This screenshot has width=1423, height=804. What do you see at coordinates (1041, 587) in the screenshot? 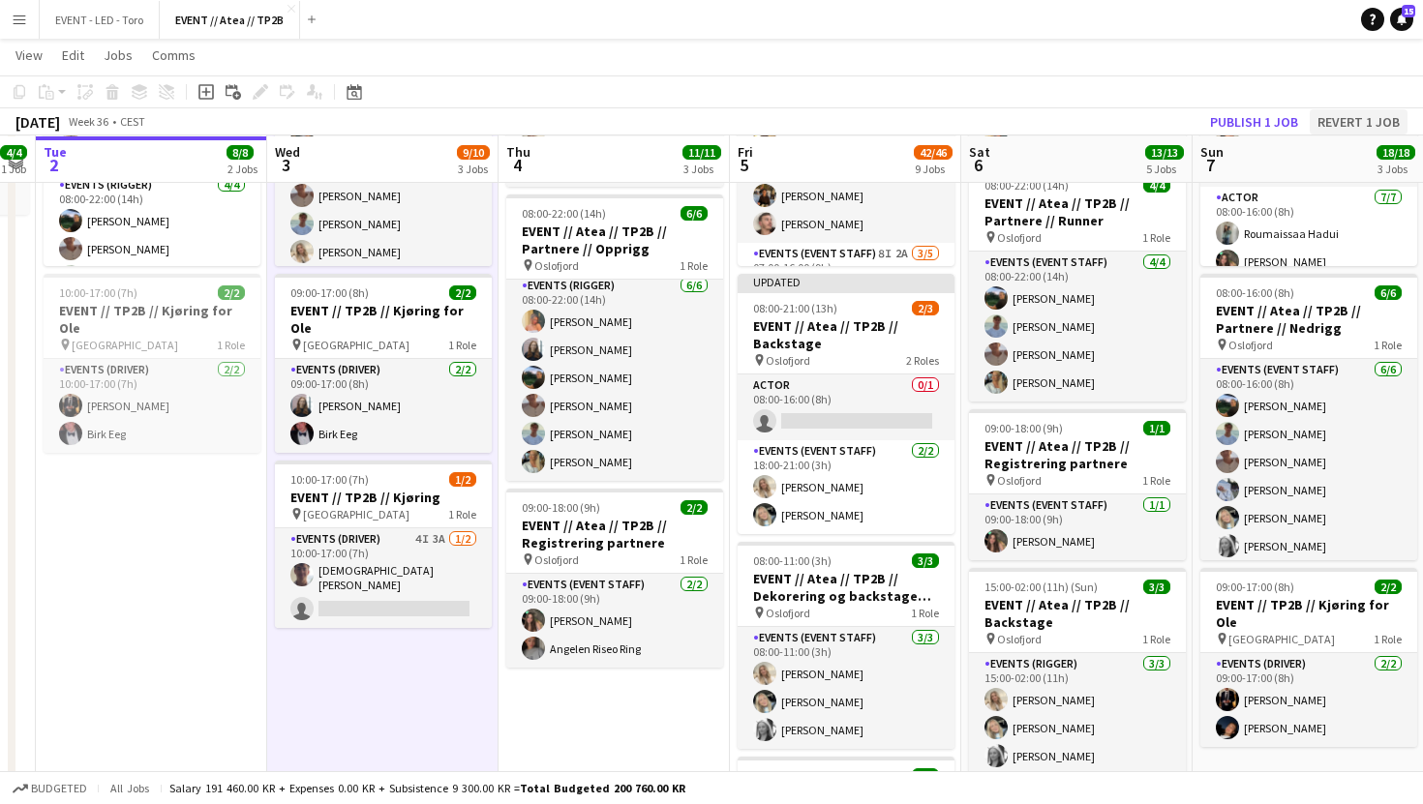
I see `span: 15:00-02:00 (11h) (Sun)` at bounding box center [1041, 587].